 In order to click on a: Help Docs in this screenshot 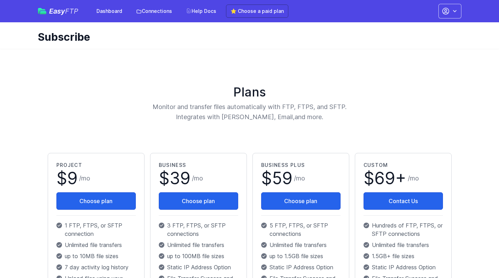, I will do `click(201, 11)`.